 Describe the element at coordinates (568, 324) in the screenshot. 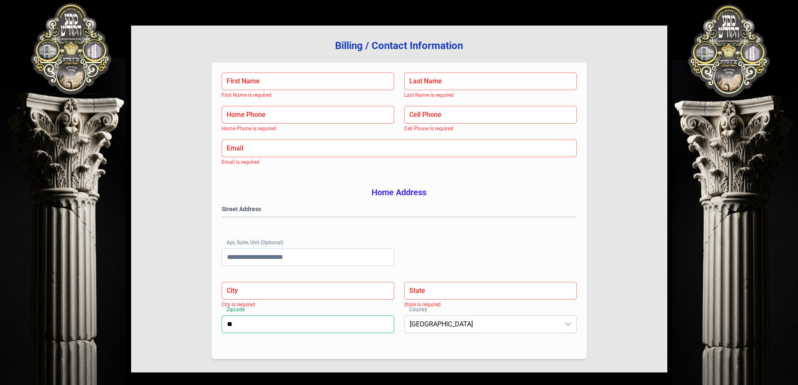

I see `div: dropdown trigger` at that location.